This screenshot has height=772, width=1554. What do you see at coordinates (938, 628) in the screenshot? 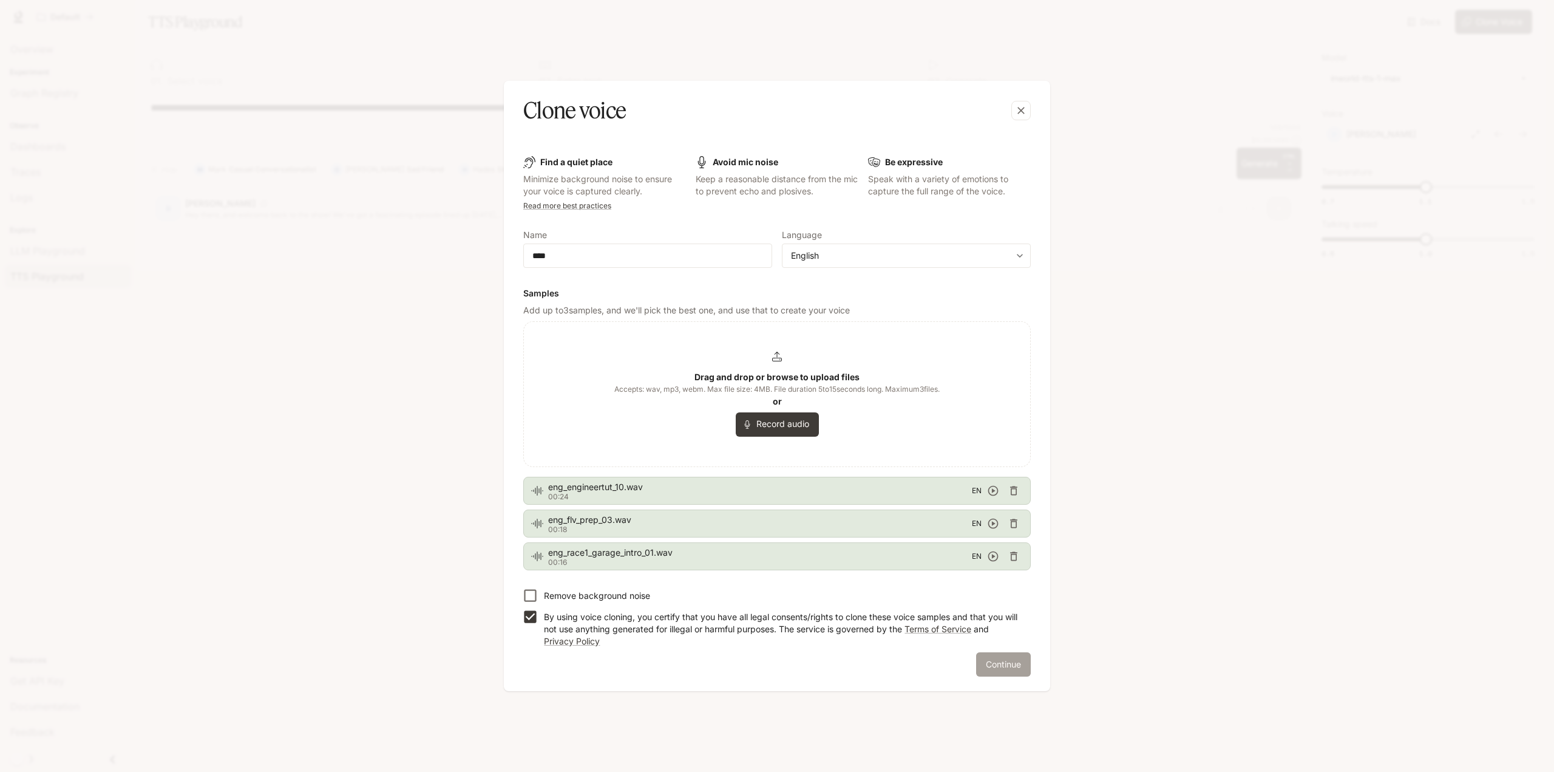
I see `a: Terms of Service` at bounding box center [938, 628].